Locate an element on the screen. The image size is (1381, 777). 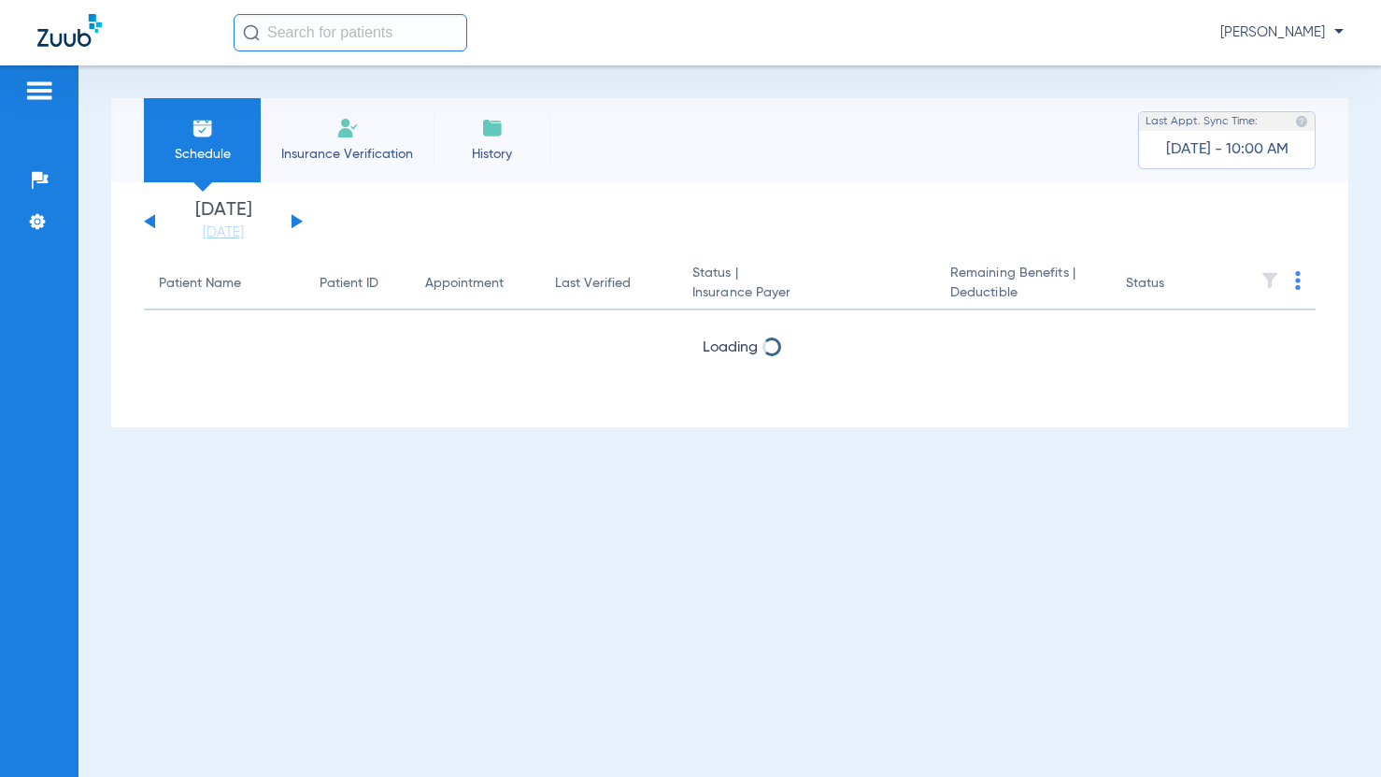
img: Schedule is located at coordinates (203, 128).